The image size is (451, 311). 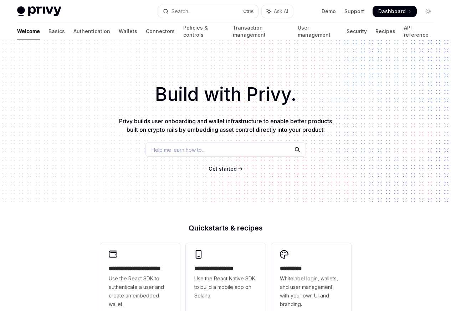 What do you see at coordinates (354, 11) in the screenshot?
I see `a: Support` at bounding box center [354, 11].